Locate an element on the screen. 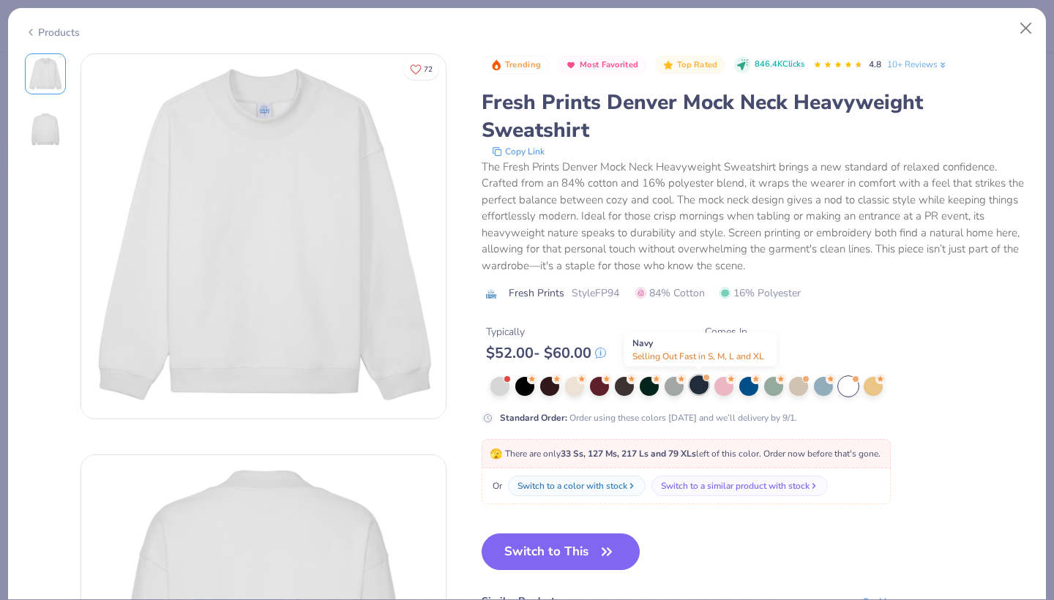 The width and height of the screenshot is (1054, 600). span: 84% Cotton is located at coordinates (670, 293).